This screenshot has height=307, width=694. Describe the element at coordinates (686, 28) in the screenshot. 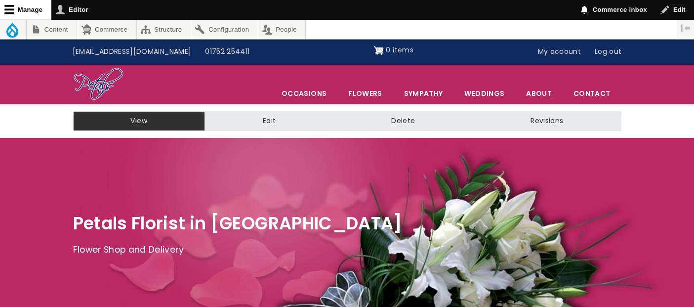

I see `button: Vertical orientation` at that location.